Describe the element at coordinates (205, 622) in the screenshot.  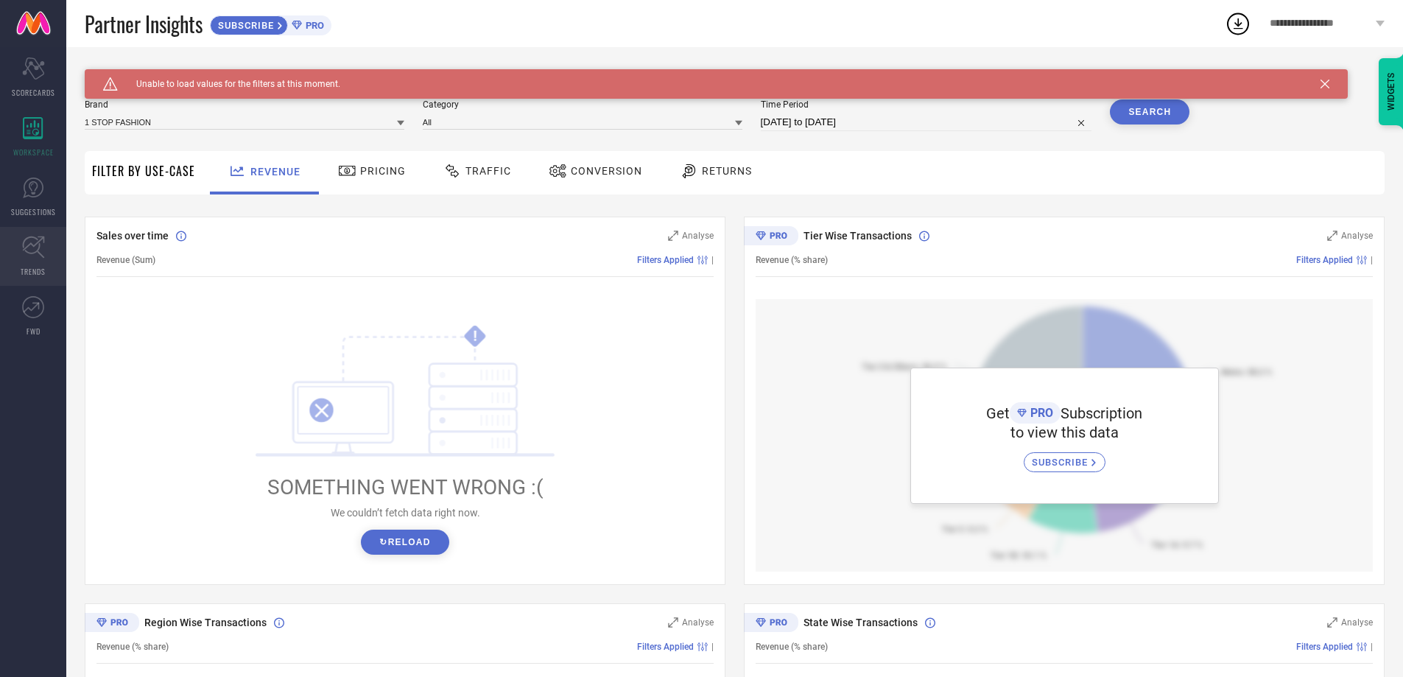
I see `span: Region Wise Transactions` at that location.